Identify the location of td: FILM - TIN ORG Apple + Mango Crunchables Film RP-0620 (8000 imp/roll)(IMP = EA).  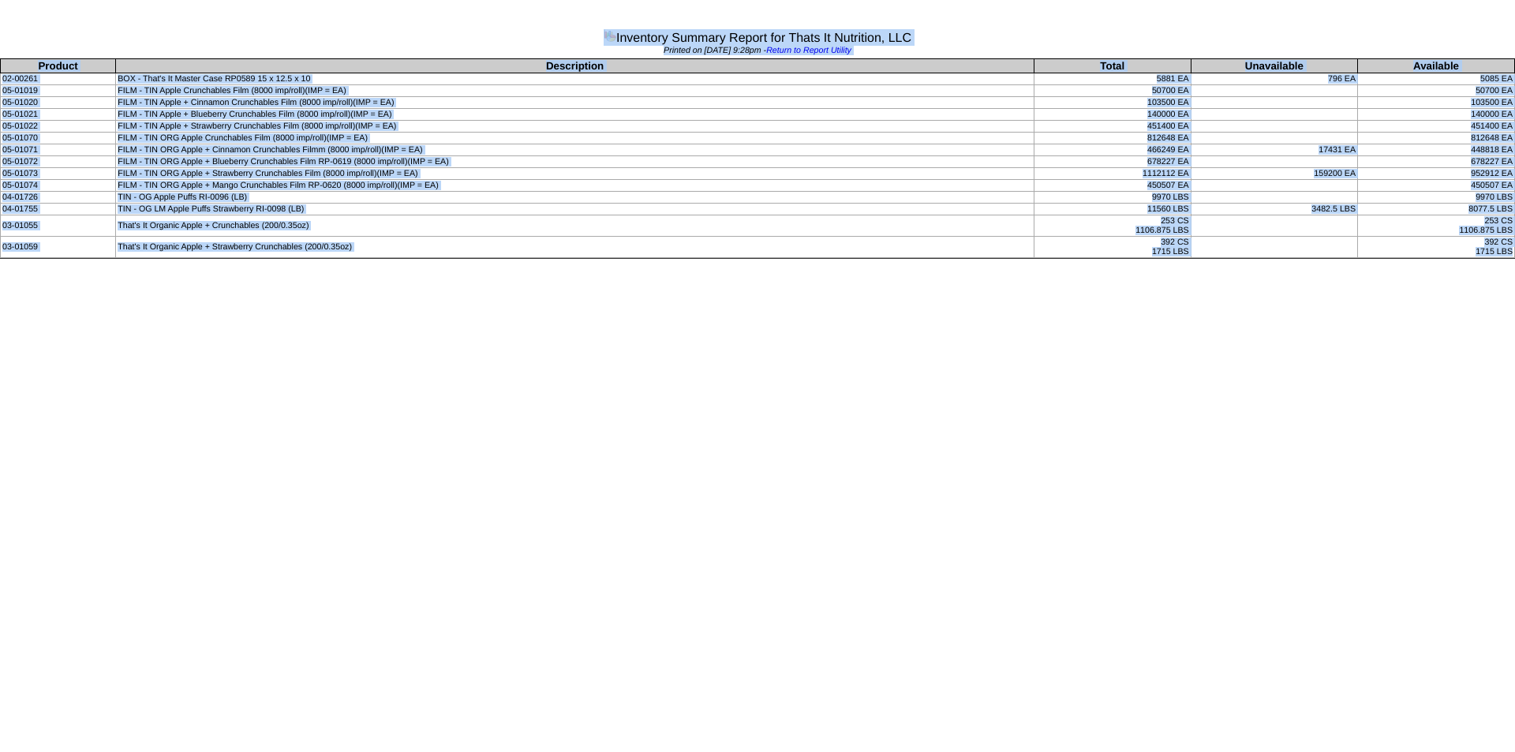
(575, 185).